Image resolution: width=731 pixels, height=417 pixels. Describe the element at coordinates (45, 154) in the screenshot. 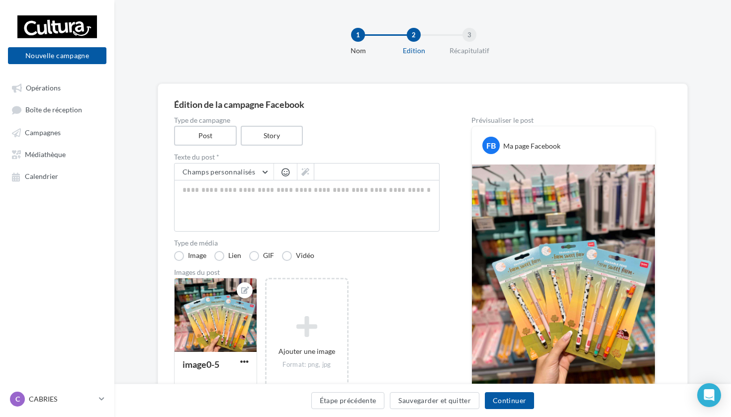

I see `span: Médiathèque` at that location.